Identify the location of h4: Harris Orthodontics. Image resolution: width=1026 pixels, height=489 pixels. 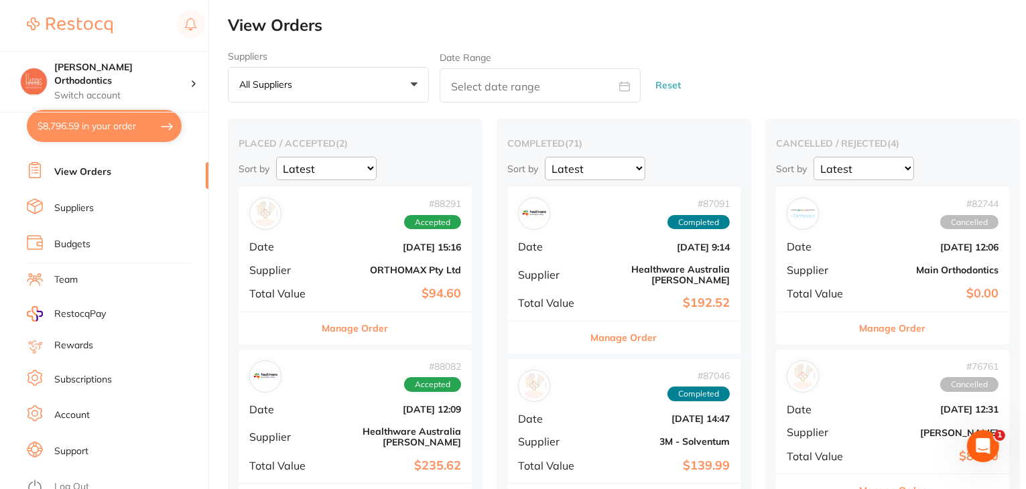
(122, 74).